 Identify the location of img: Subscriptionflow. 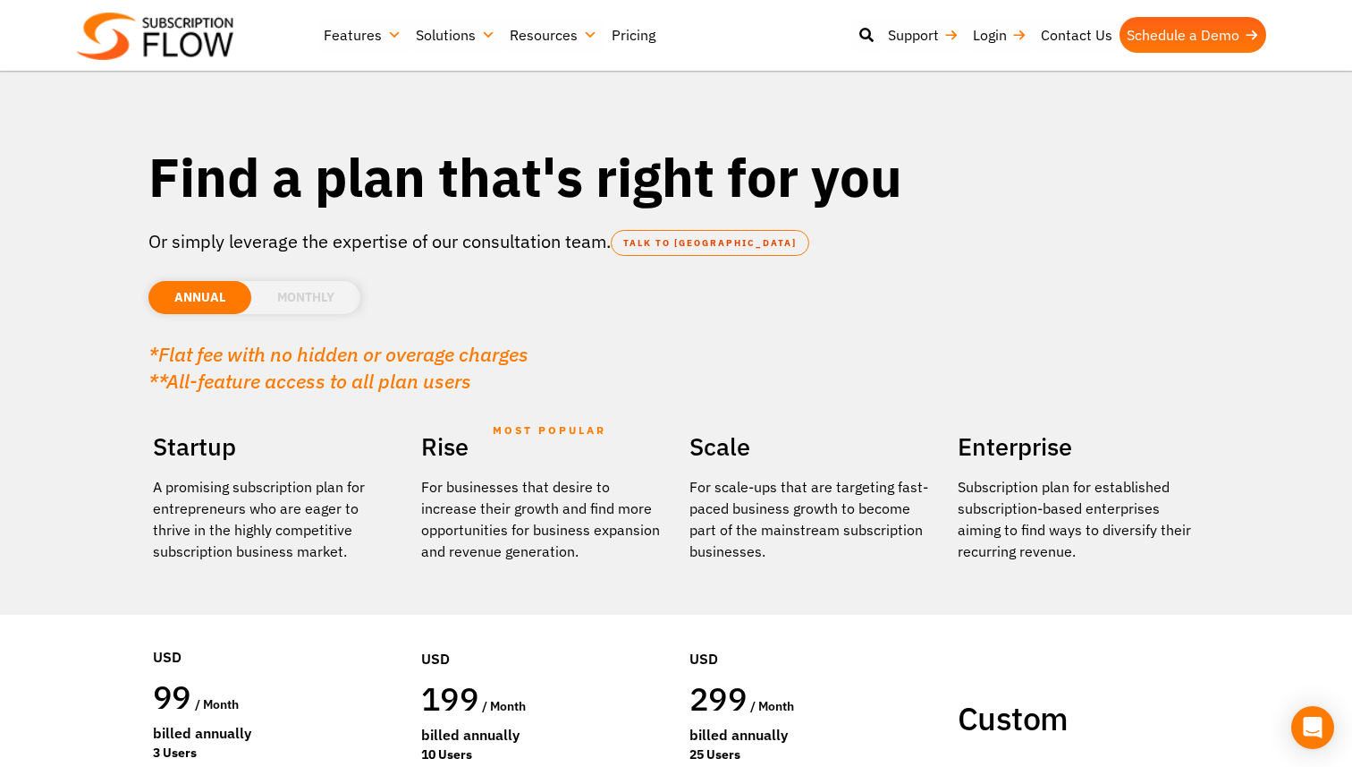
(155, 36).